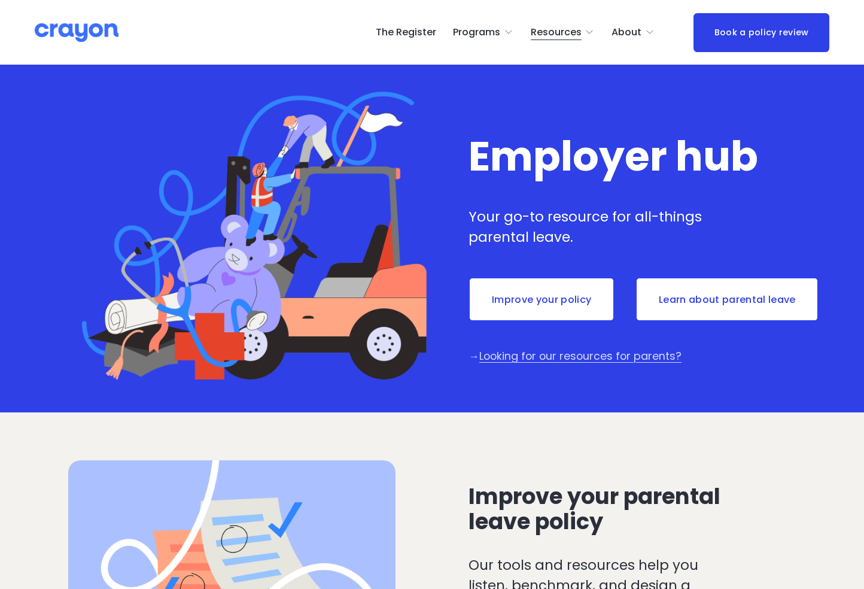 The image size is (864, 589). Describe the element at coordinates (597, 509) in the screenshot. I see `span: Improve your parental leave policy` at that location.